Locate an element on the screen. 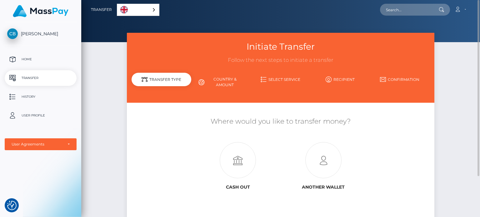 This screenshot has width=480, height=217. a: Recipient is located at coordinates (340, 79).